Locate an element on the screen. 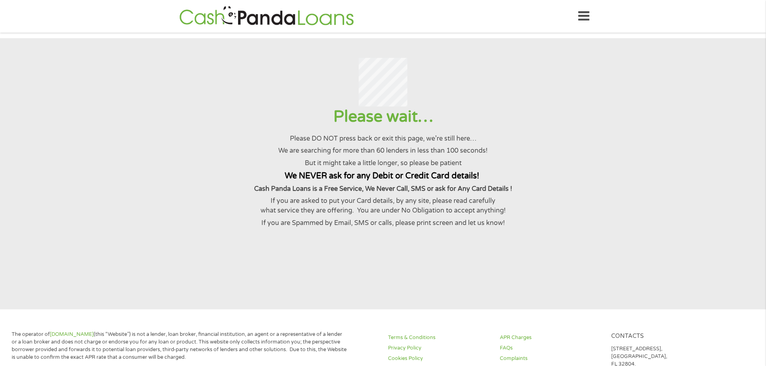  a: Complaints is located at coordinates (551, 359).